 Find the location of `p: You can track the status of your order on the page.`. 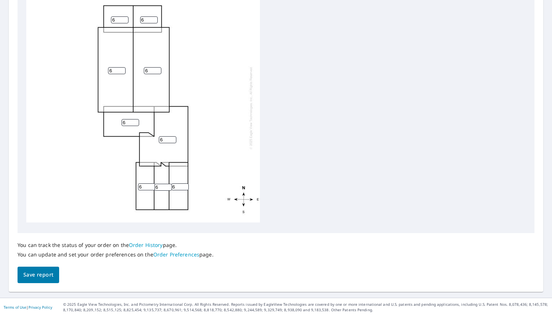

p: You can track the status of your order on the page. is located at coordinates (115, 245).